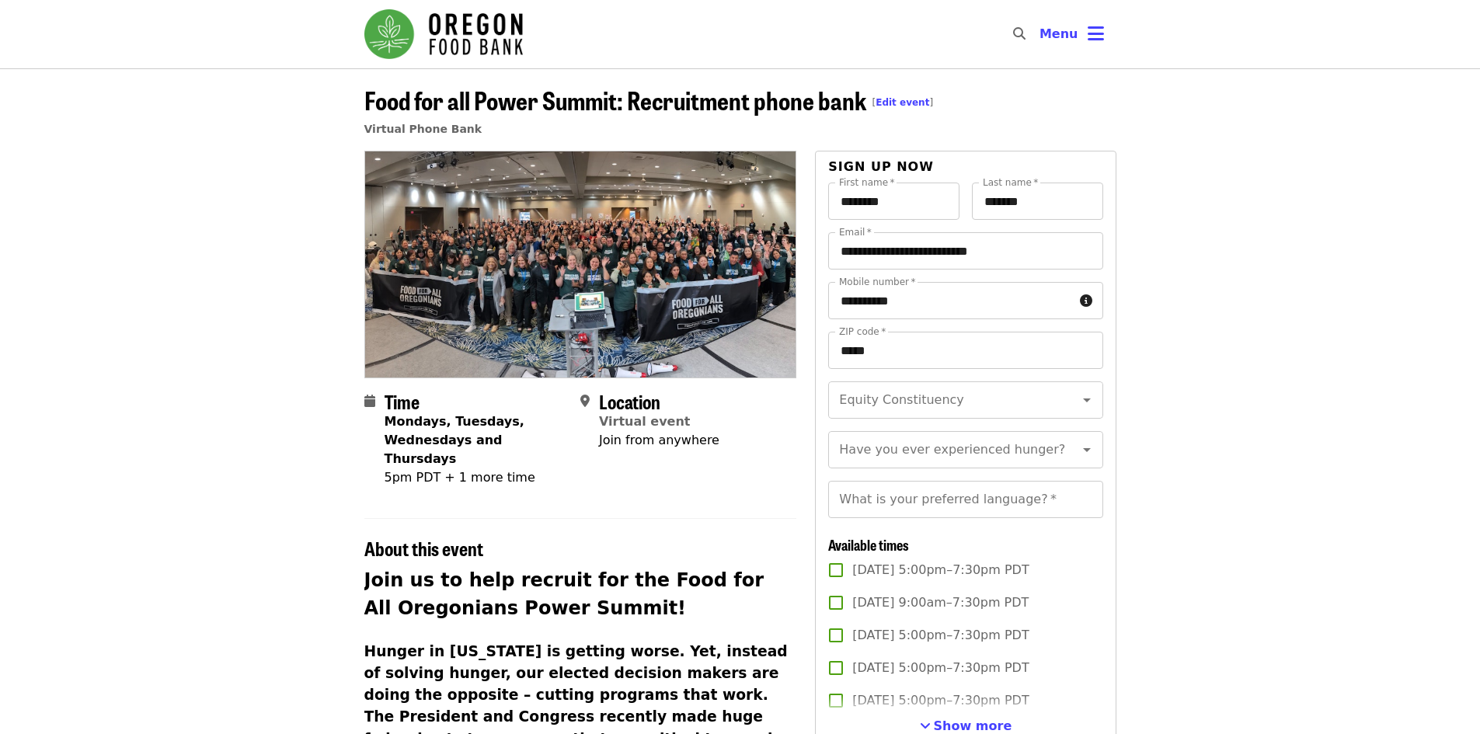 The width and height of the screenshot is (1480, 734). What do you see at coordinates (645, 421) in the screenshot?
I see `a: Virtual event` at bounding box center [645, 421].